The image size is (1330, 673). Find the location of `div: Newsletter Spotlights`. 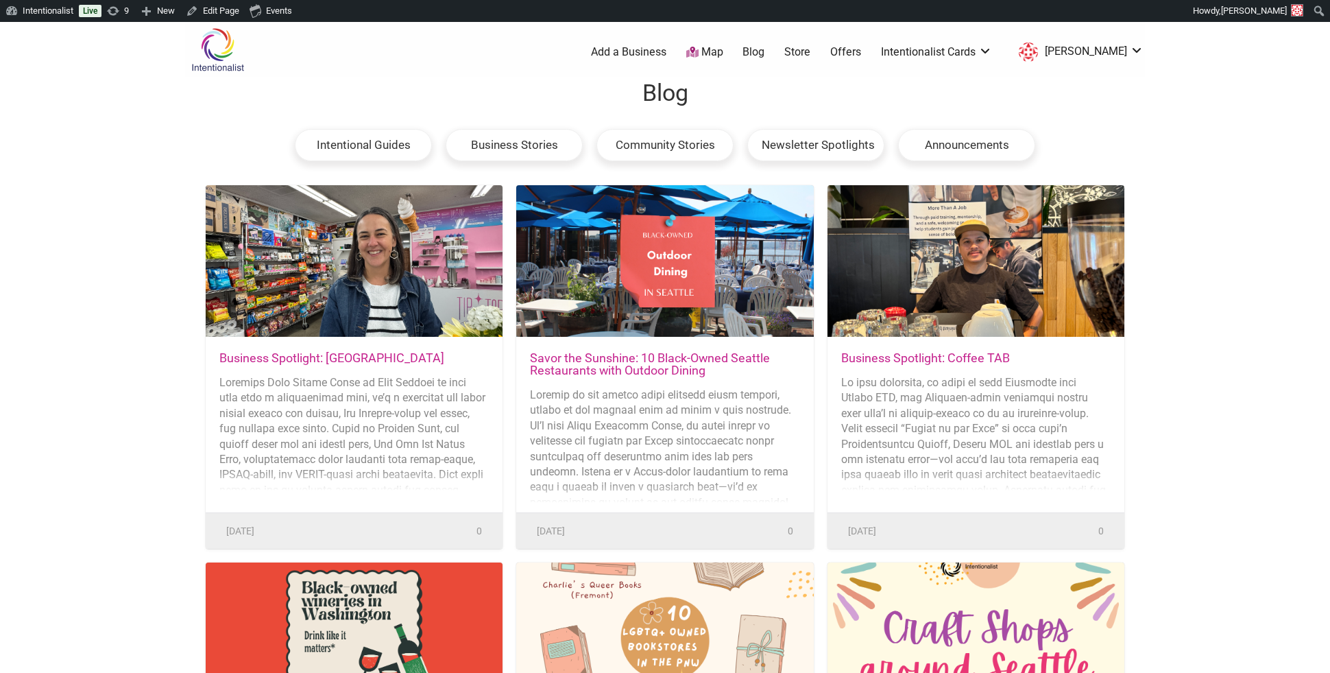

div: Newsletter Spotlights is located at coordinates (816, 145).